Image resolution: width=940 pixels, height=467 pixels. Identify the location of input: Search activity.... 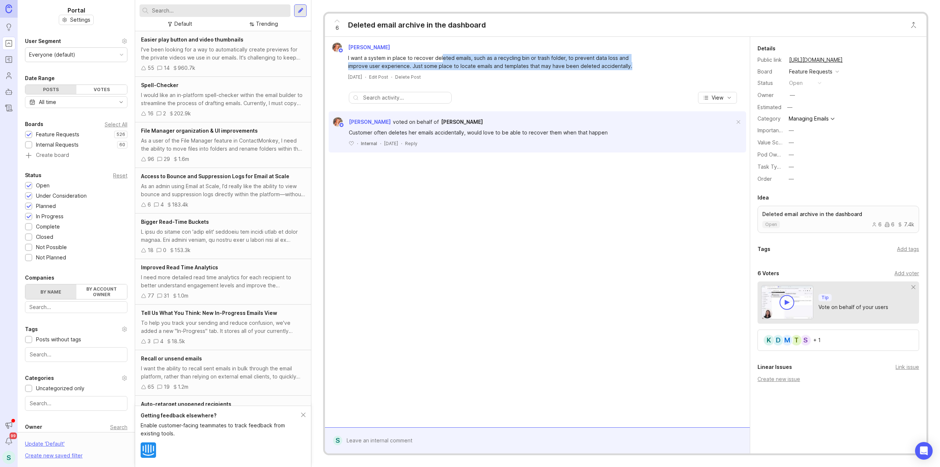
(405, 98).